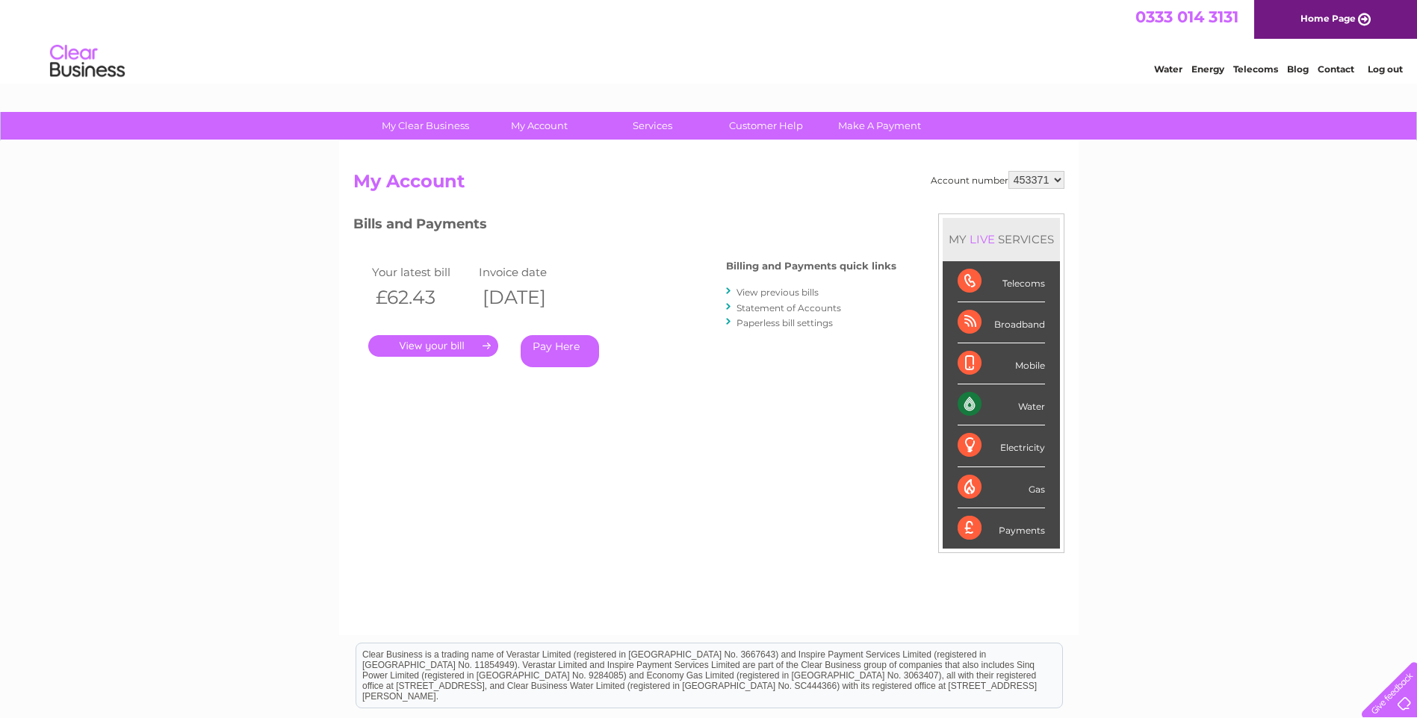 Image resolution: width=1417 pixels, height=718 pixels. I want to click on h4: Billing and Payments quick links, so click(811, 266).